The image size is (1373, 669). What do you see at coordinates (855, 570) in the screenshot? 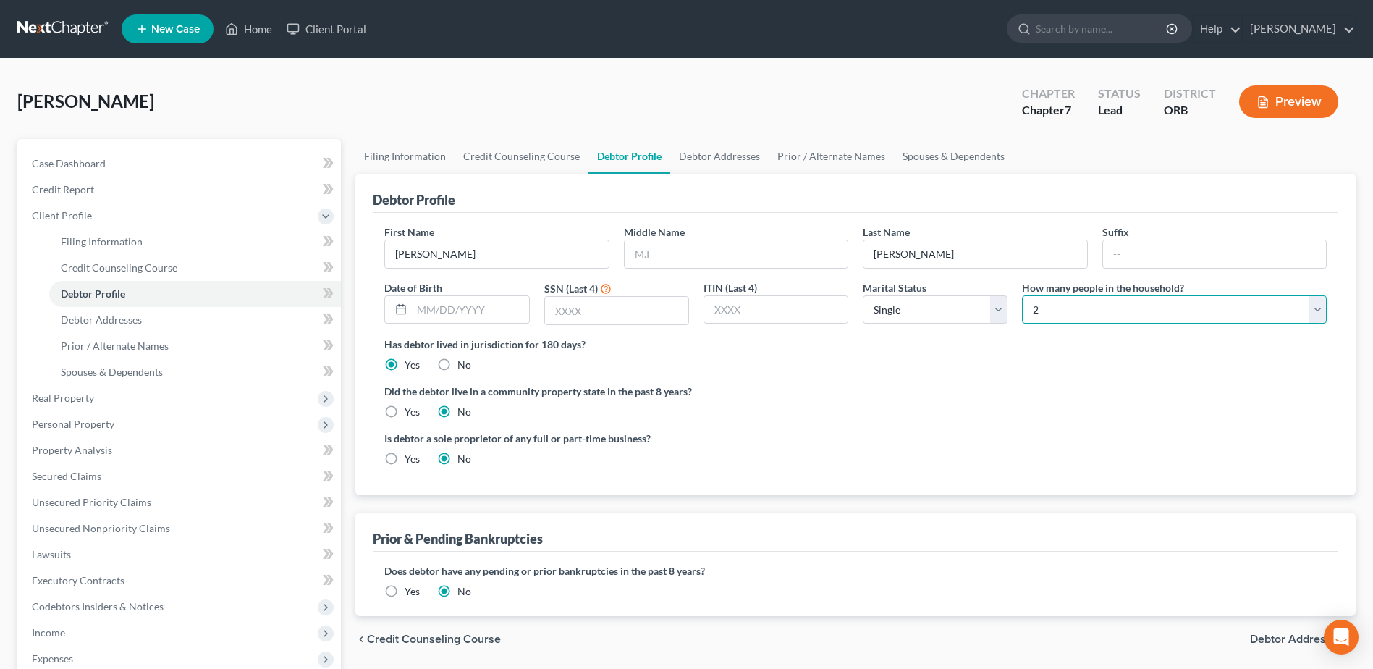
I see `label: Does debtor have any pending or prior bankruptcies in the past 8 years?` at bounding box center [855, 570].